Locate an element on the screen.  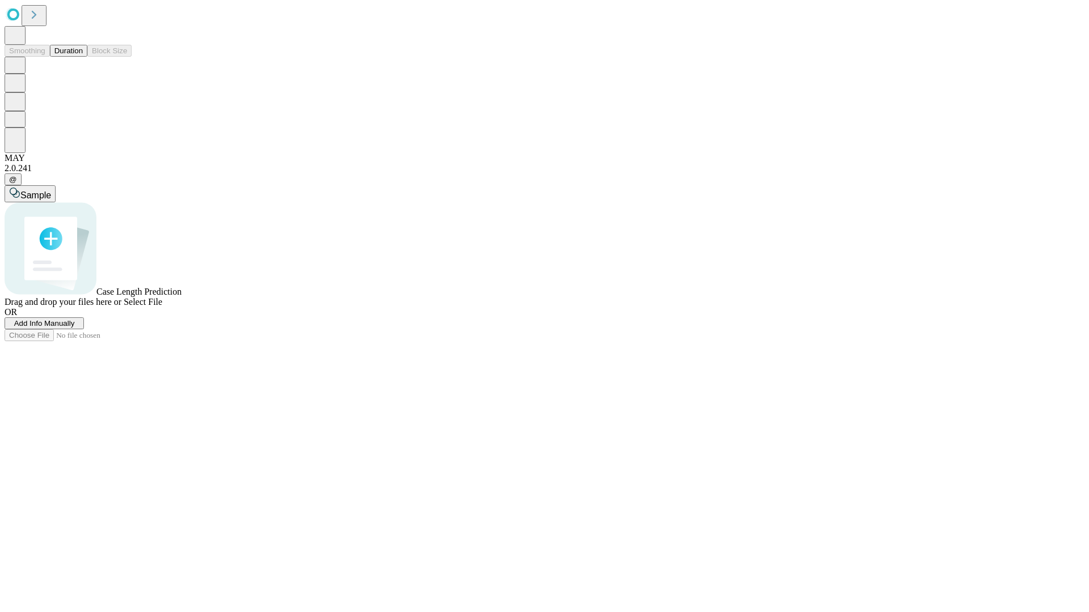
div: 2.0.241 is located at coordinates (544, 168).